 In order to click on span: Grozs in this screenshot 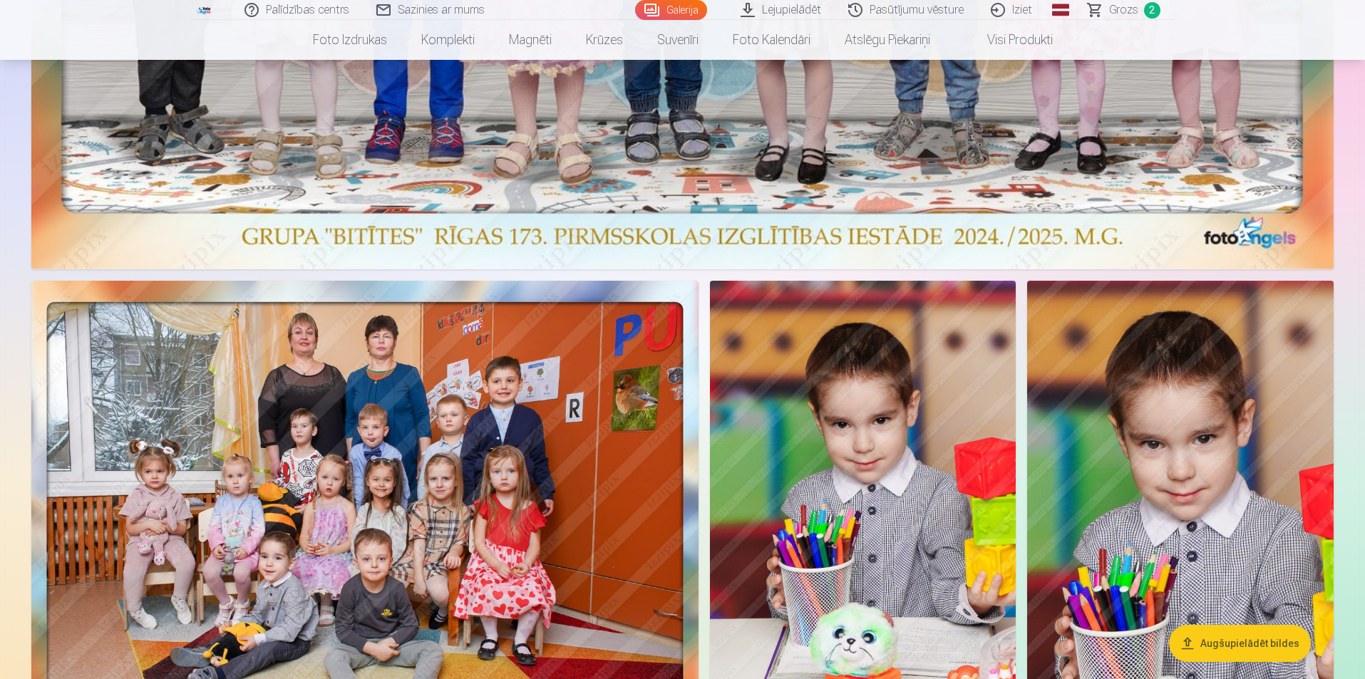, I will do `click(1123, 10)`.